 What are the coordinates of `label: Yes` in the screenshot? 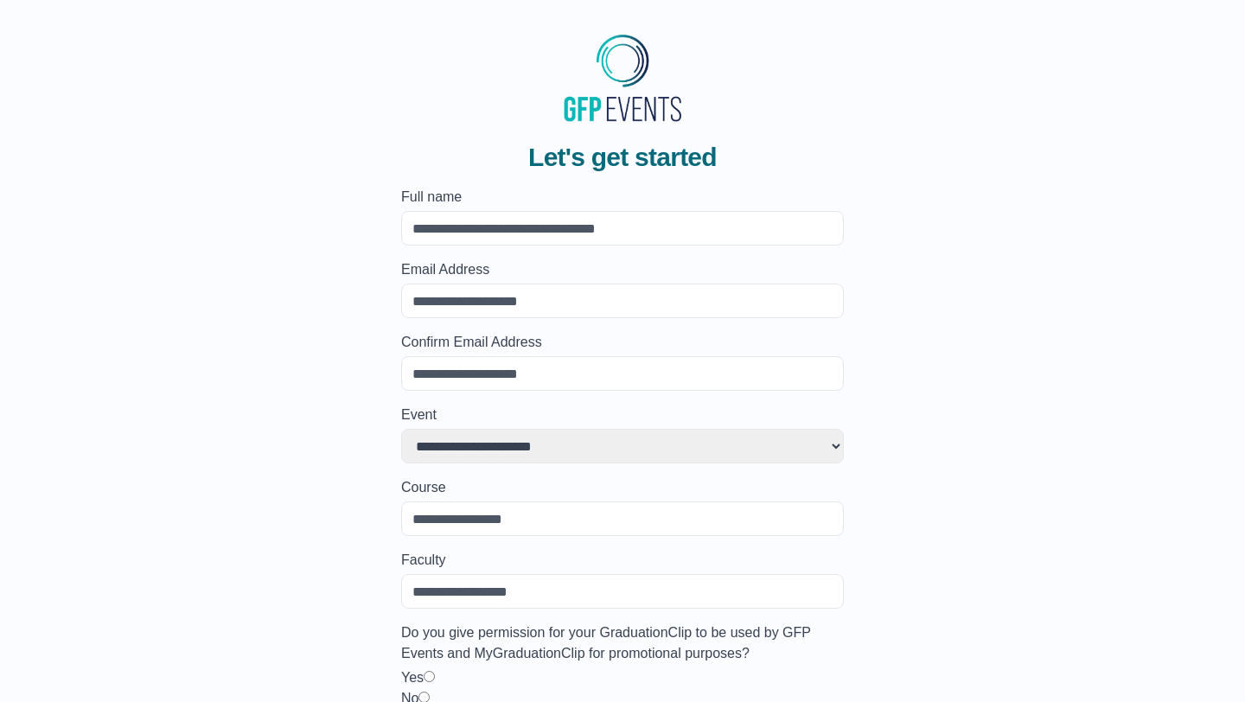 It's located at (412, 677).